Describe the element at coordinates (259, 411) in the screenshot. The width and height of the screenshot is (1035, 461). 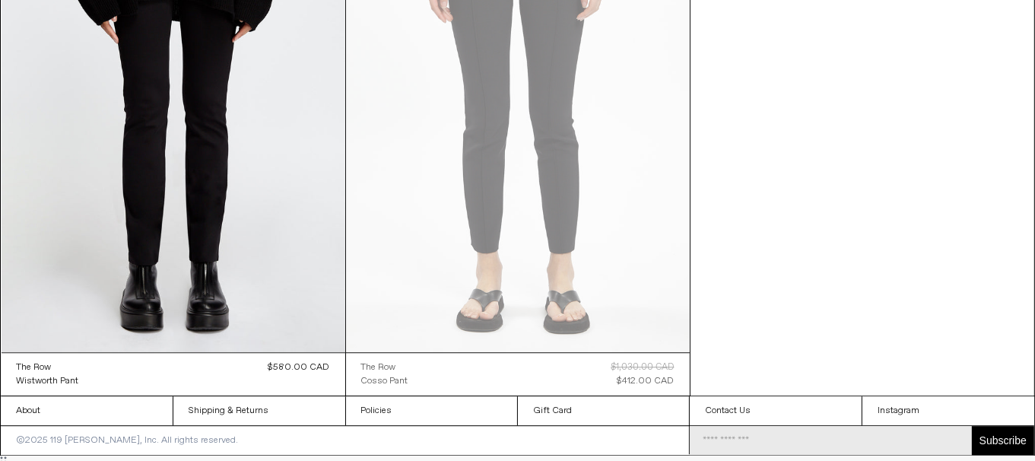
I see `a: Shipping & Returns` at that location.